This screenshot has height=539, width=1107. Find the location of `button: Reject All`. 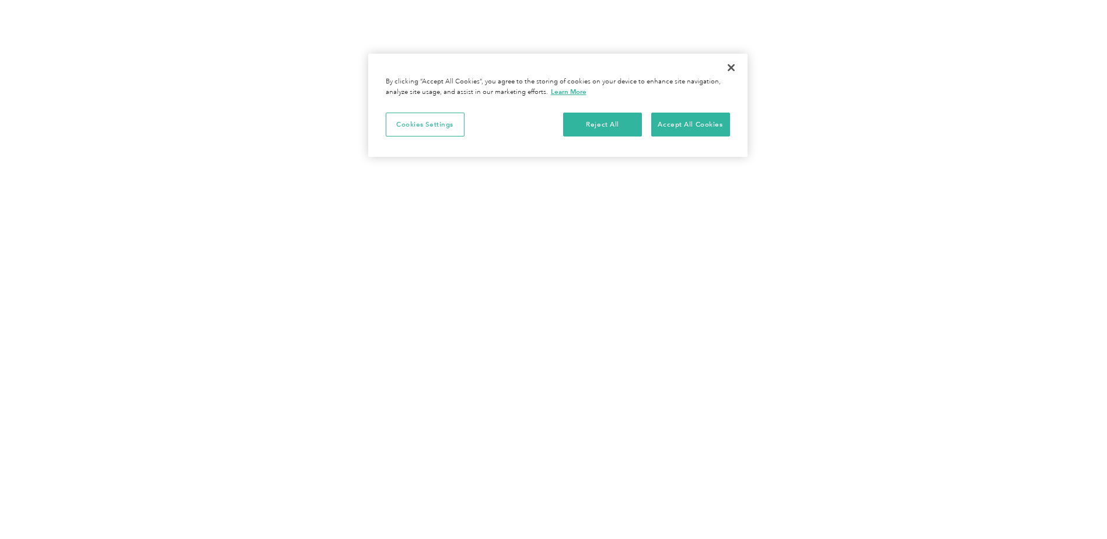

button: Reject All is located at coordinates (602, 125).